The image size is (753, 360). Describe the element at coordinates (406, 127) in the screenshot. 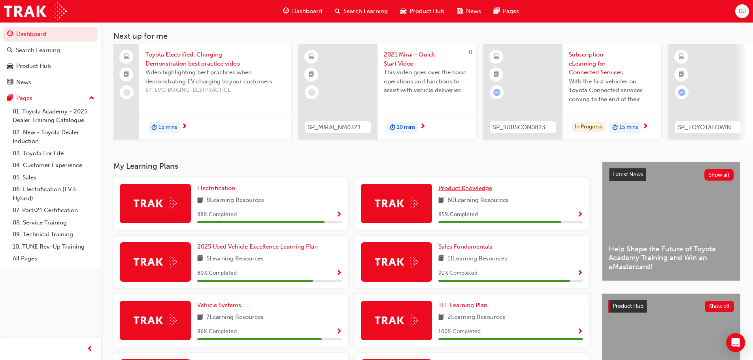

I see `span: 10 mins` at that location.